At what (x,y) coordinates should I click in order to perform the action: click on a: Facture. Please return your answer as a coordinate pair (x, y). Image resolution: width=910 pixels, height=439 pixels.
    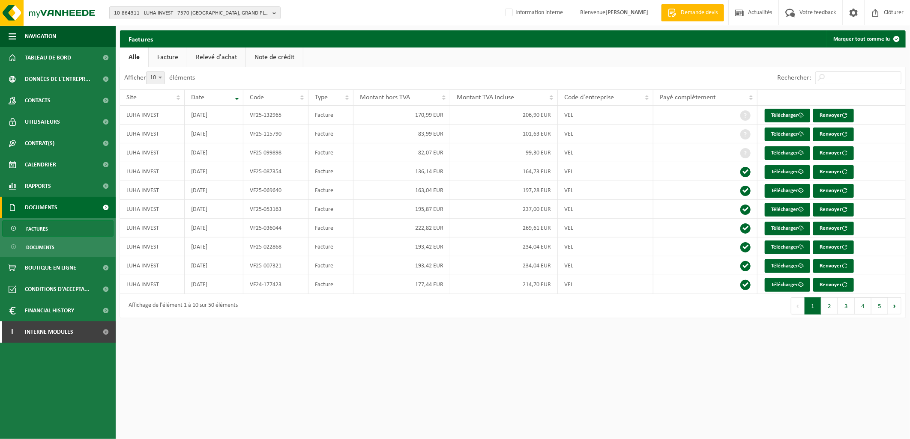
    Looking at the image, I should click on (167, 57).